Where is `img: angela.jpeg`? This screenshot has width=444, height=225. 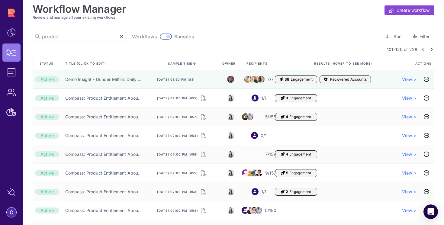 img: angela.jpeg is located at coordinates (252, 79).